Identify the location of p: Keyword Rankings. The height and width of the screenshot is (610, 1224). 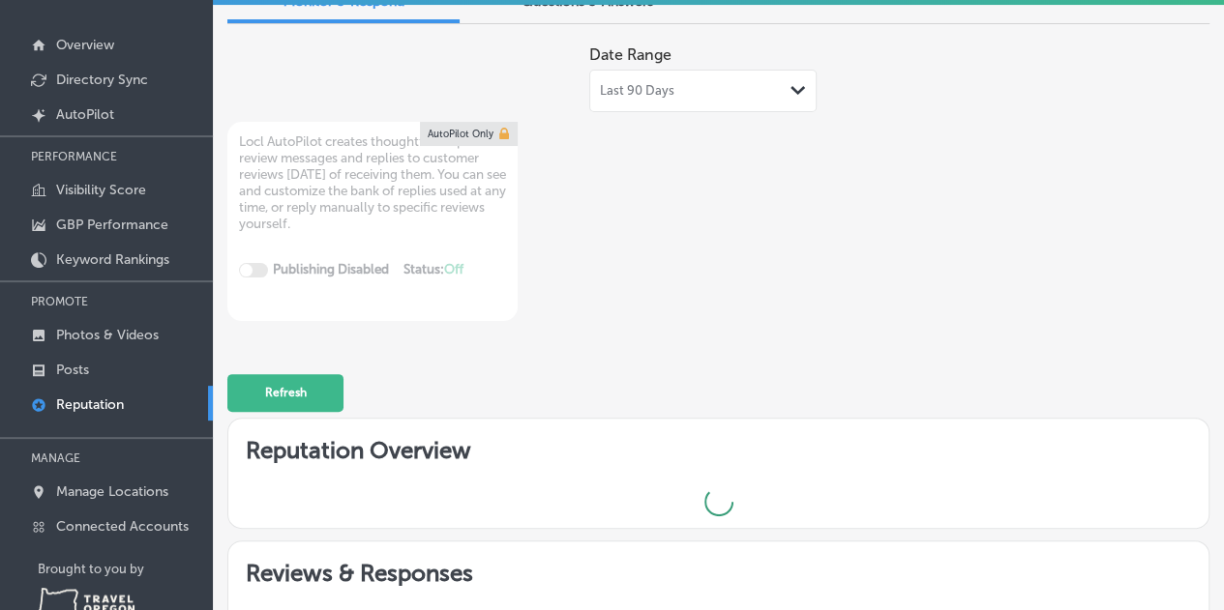
(112, 259).